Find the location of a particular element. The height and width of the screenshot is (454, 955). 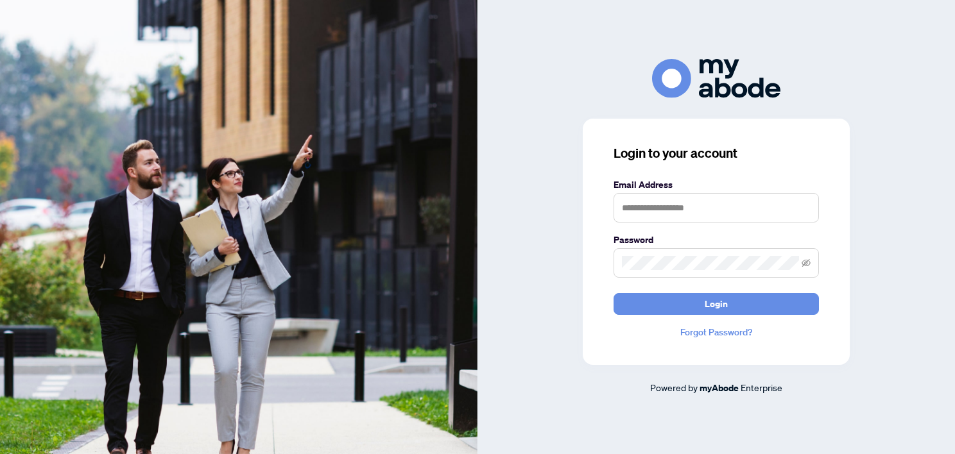

span: Enterprise is located at coordinates (761, 388).